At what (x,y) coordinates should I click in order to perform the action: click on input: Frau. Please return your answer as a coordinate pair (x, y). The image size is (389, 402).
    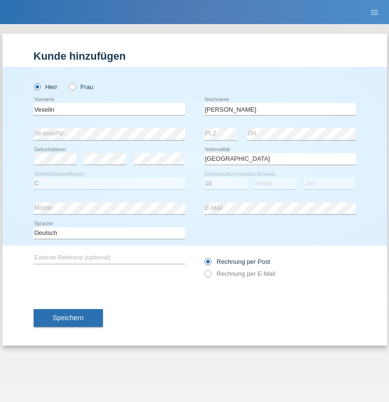
    Looking at the image, I should click on (72, 86).